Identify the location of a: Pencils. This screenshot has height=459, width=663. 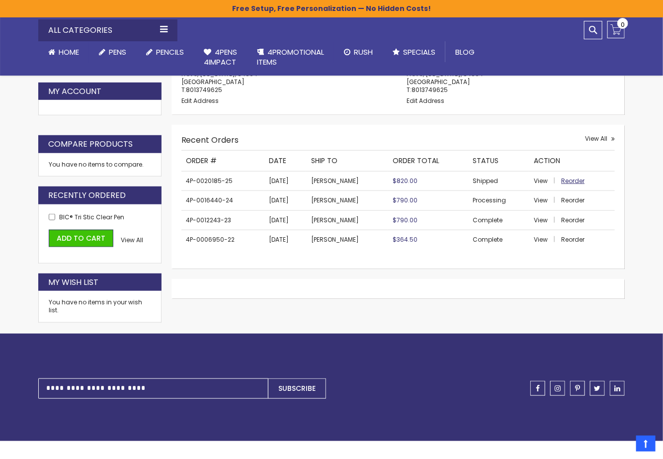
(165, 52).